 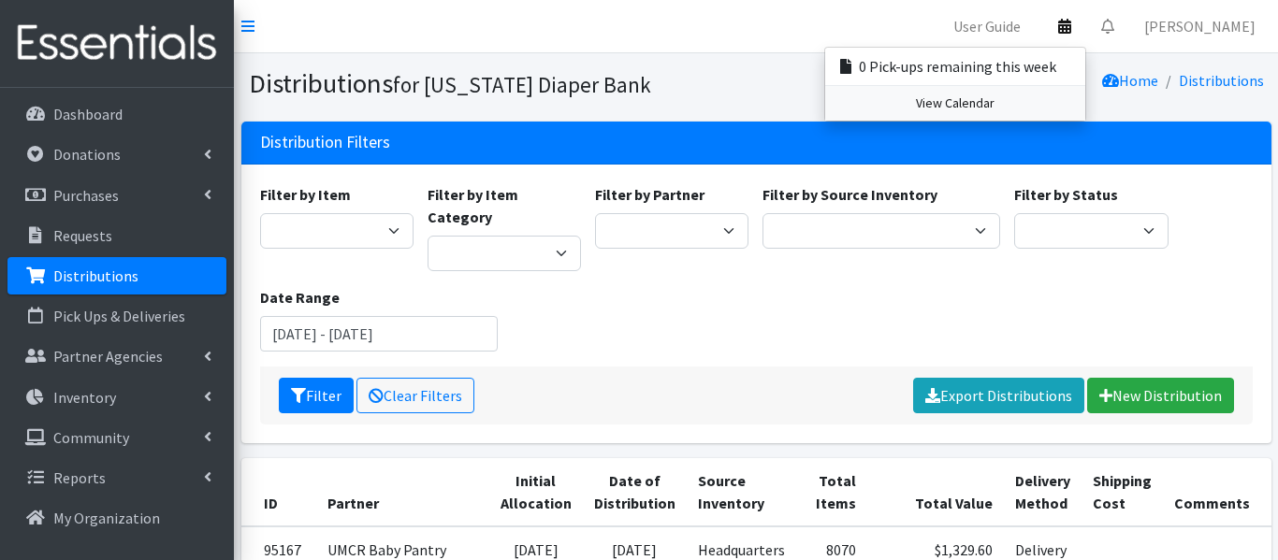 What do you see at coordinates (402, 492) in the screenshot?
I see `th: Partner` at bounding box center [402, 492].